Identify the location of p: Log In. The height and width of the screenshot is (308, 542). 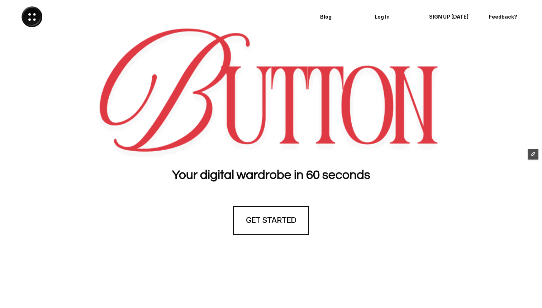
(395, 17).